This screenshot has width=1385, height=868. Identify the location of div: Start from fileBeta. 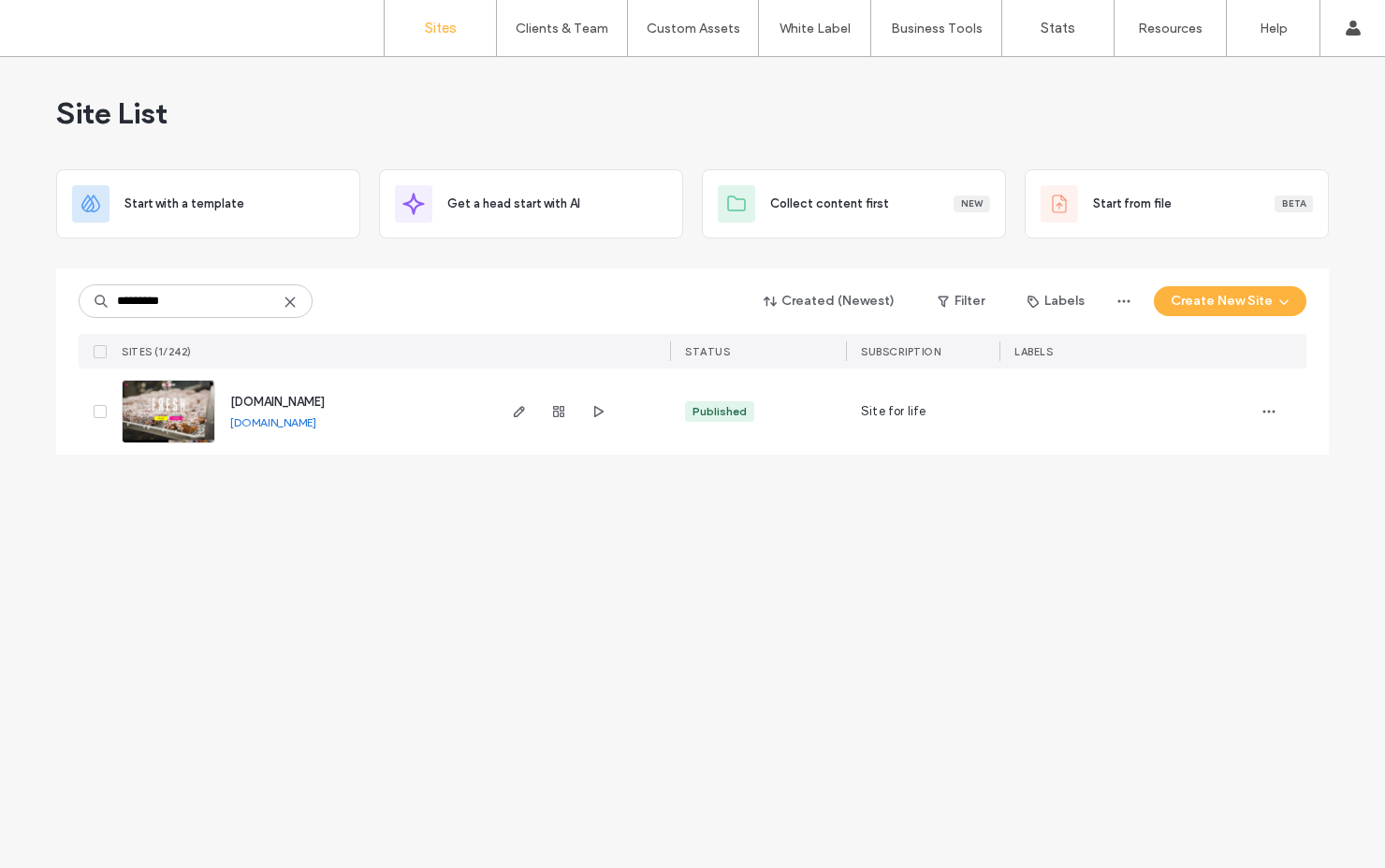
(1177, 204).